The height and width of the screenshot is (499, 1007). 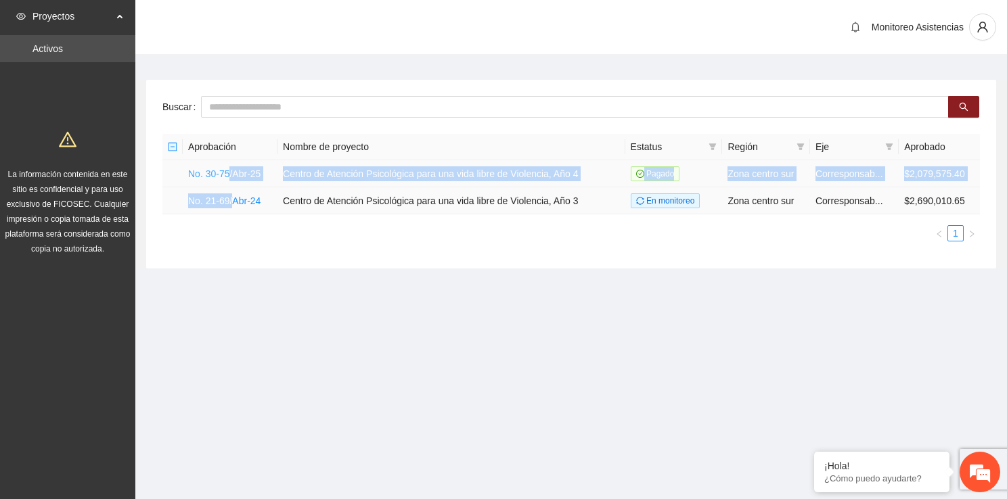 What do you see at coordinates (230, 147) in the screenshot?
I see `th: Aprobación` at bounding box center [230, 147].